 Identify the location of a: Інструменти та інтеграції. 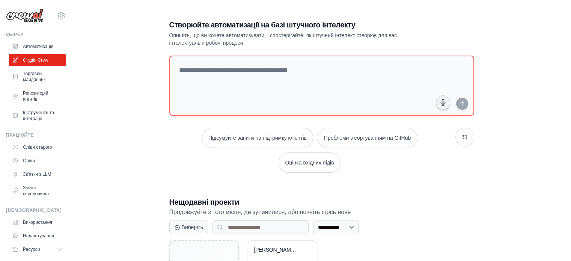
(37, 116).